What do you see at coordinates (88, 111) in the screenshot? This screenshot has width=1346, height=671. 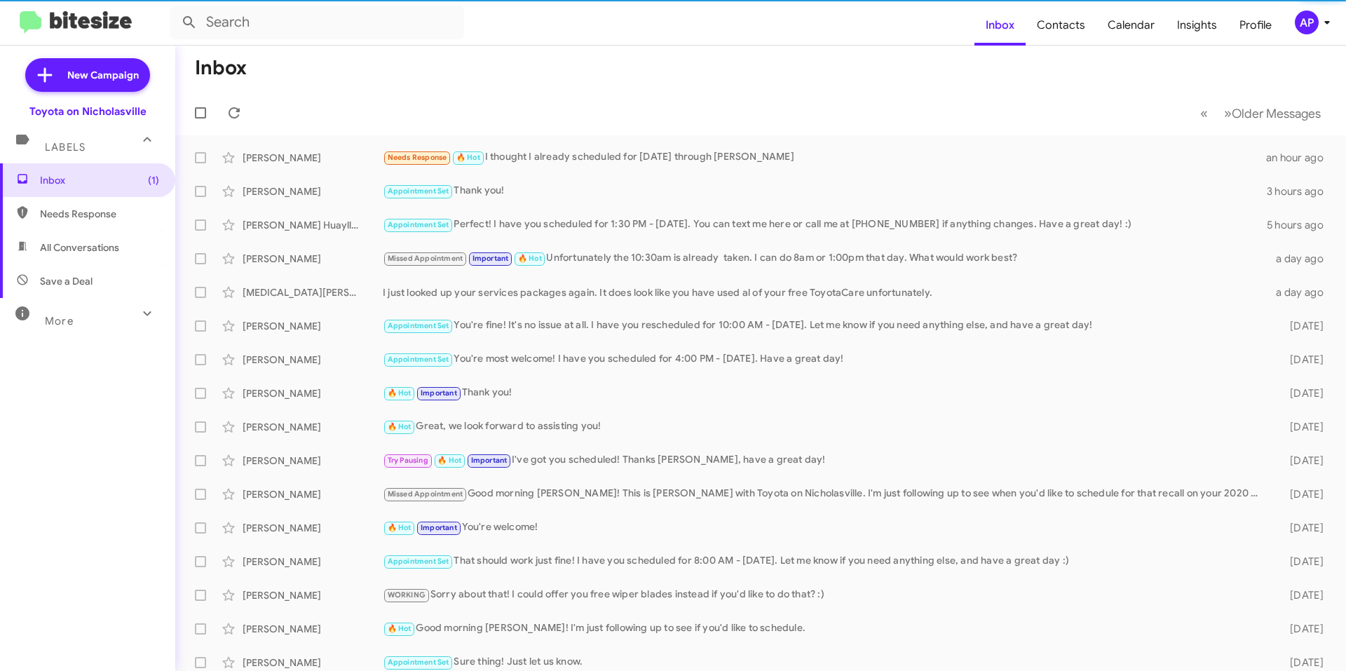 I see `div: Toyota on Nicholasville` at bounding box center [88, 111].